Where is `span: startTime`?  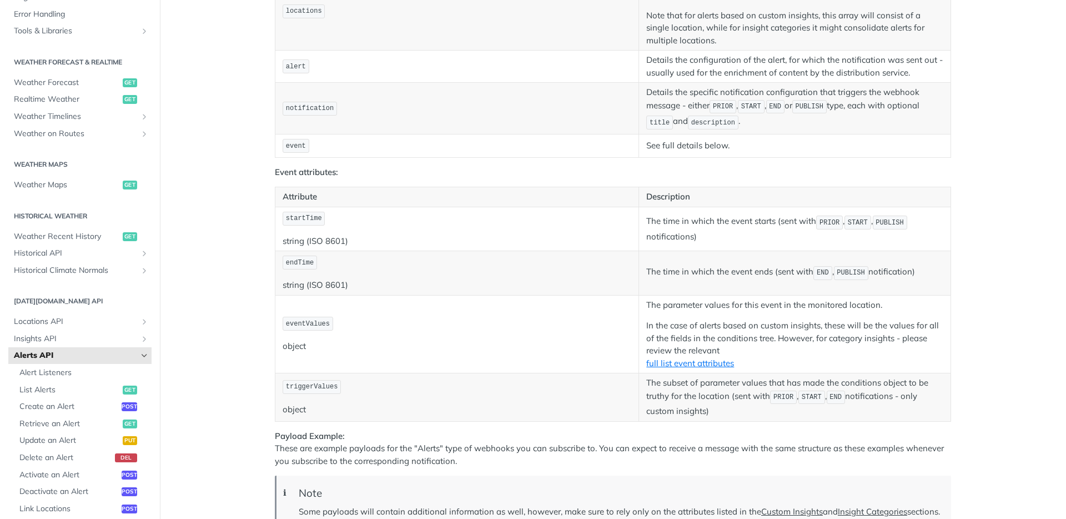
span: startTime is located at coordinates (304, 218).